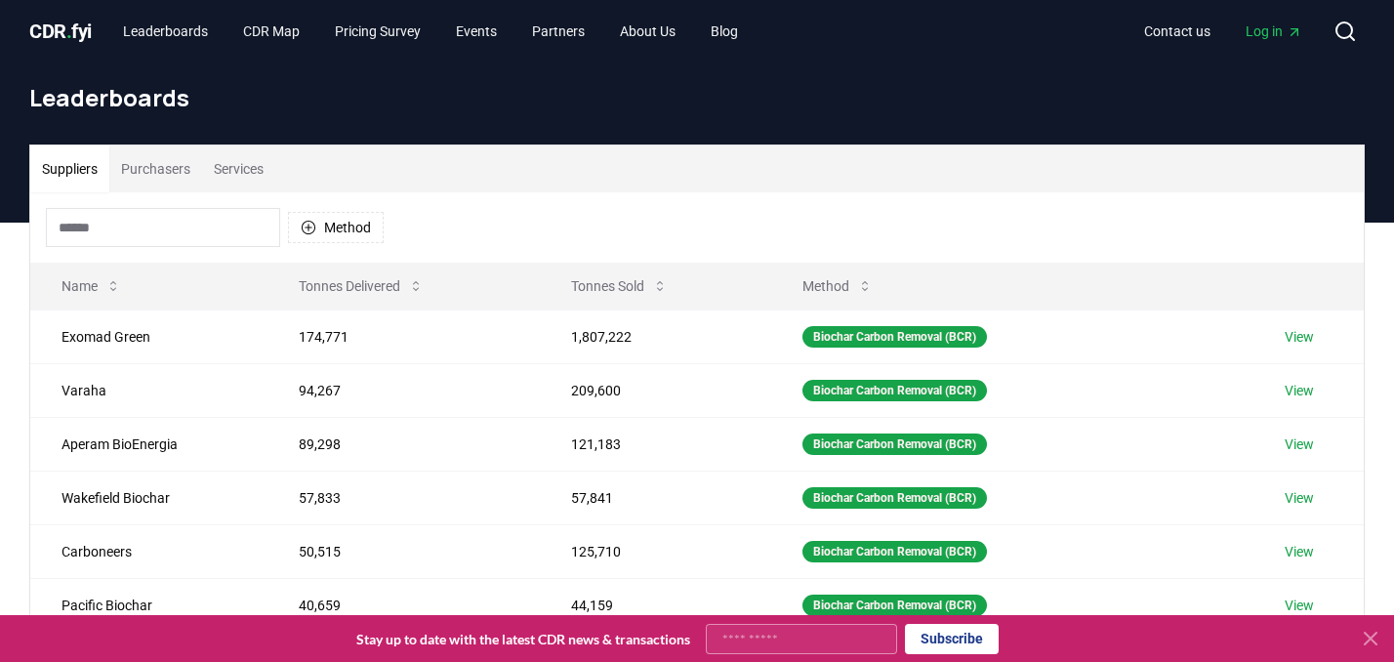 This screenshot has height=662, width=1394. Describe the element at coordinates (361, 286) in the screenshot. I see `button: Tonnes Delivered` at that location.